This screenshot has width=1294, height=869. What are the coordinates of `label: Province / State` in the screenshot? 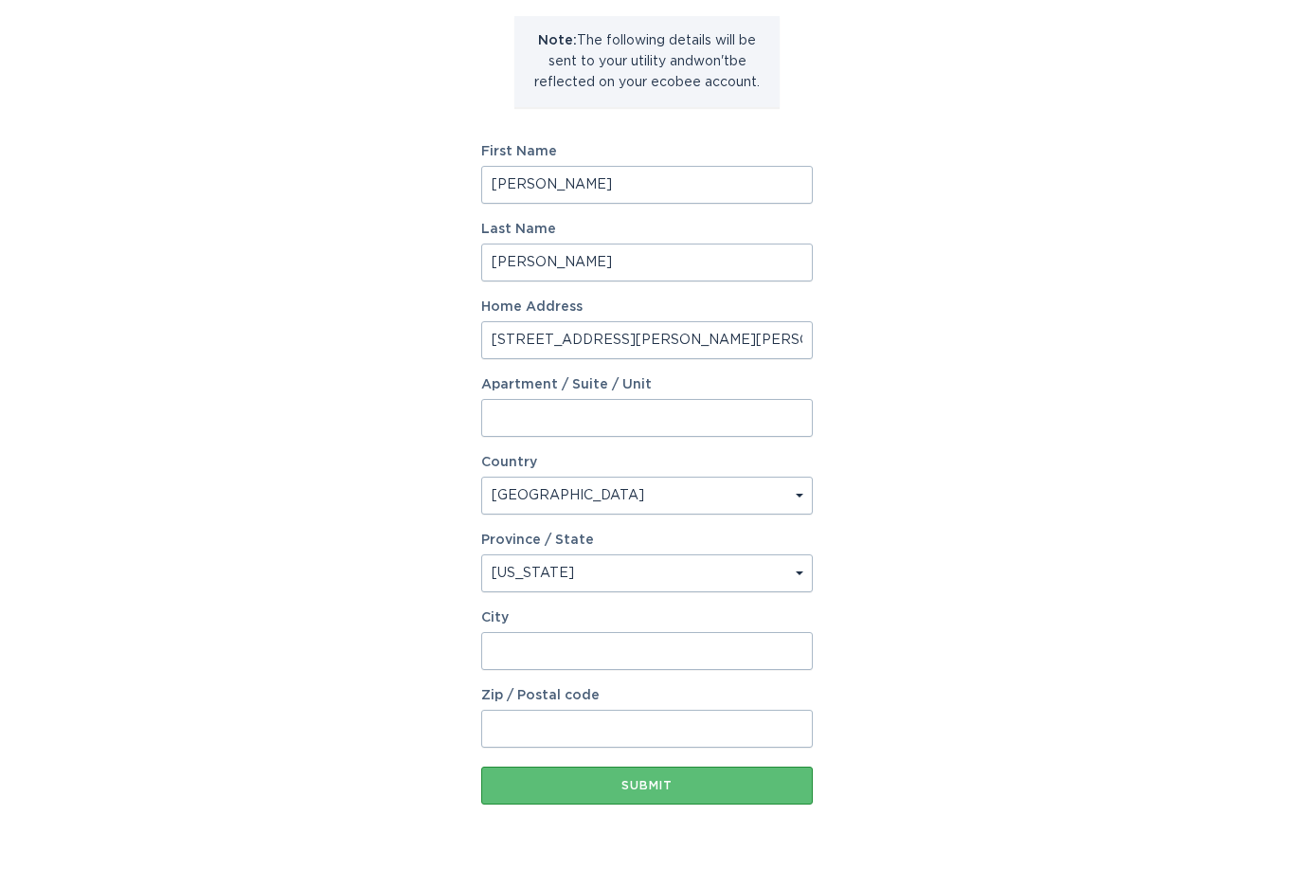 It's located at (537, 540).